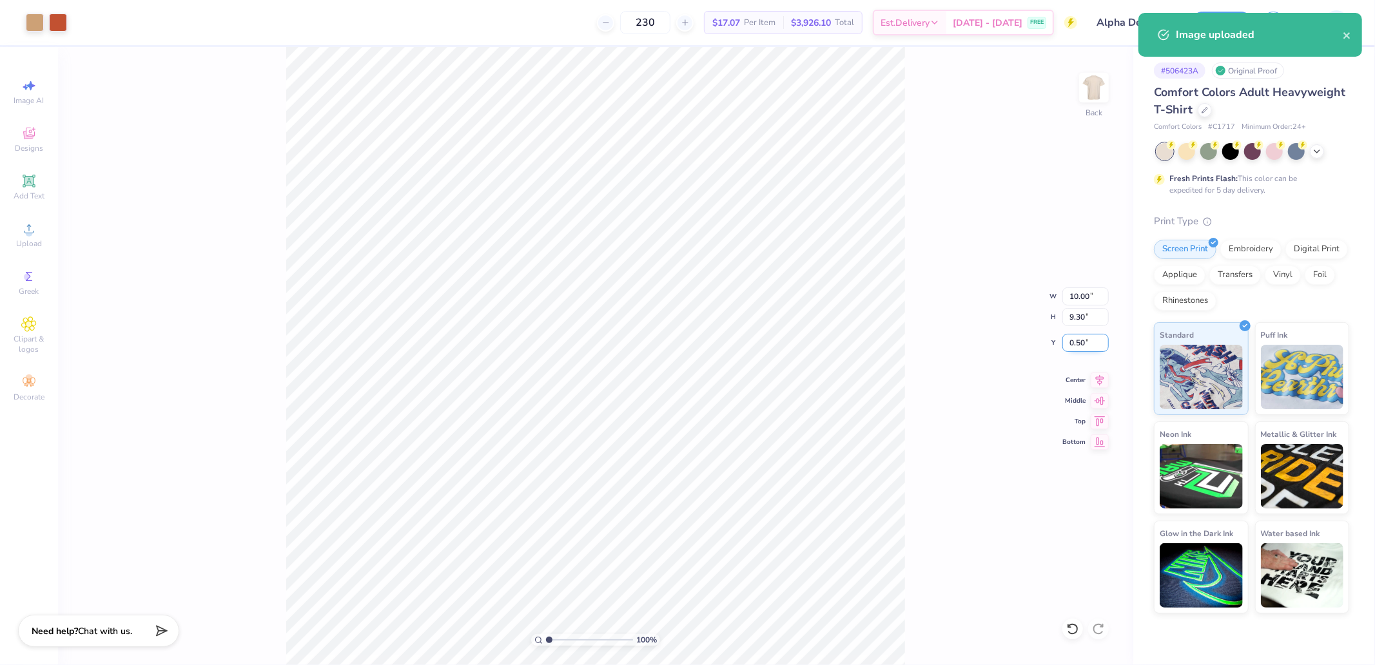 Image resolution: width=1375 pixels, height=665 pixels. I want to click on button: close, so click(1347, 35).